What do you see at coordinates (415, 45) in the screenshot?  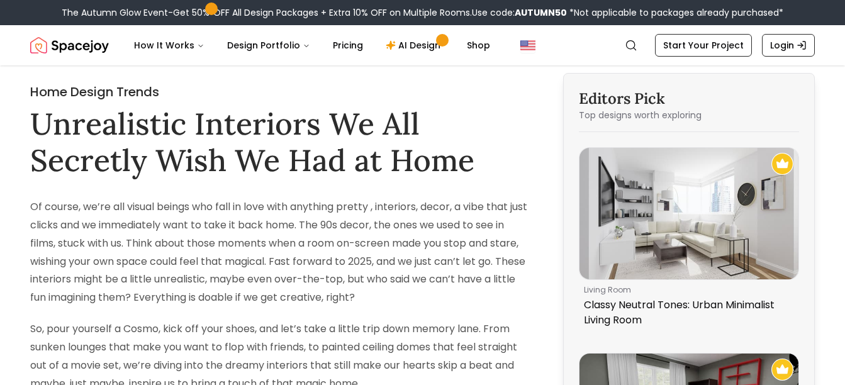 I see `a: AI Design` at bounding box center [415, 45].